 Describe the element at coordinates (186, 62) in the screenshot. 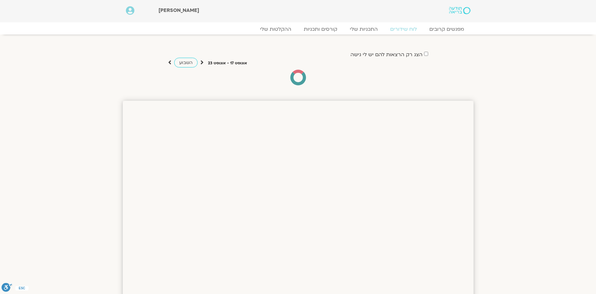

I see `span: השבוע` at that location.